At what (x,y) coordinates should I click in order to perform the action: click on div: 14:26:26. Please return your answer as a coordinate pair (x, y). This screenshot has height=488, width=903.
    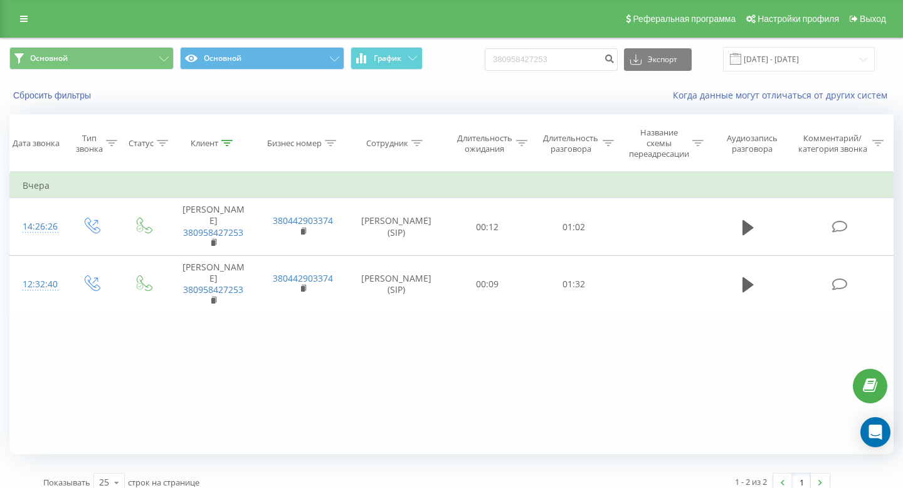
    Looking at the image, I should click on (38, 226).